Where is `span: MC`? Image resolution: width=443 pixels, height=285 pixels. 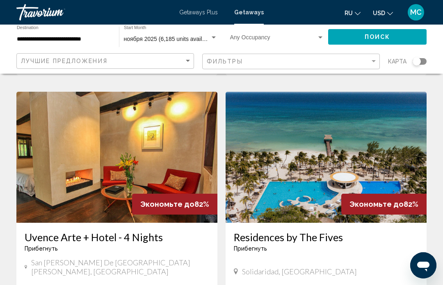
span: MC is located at coordinates (416, 12).